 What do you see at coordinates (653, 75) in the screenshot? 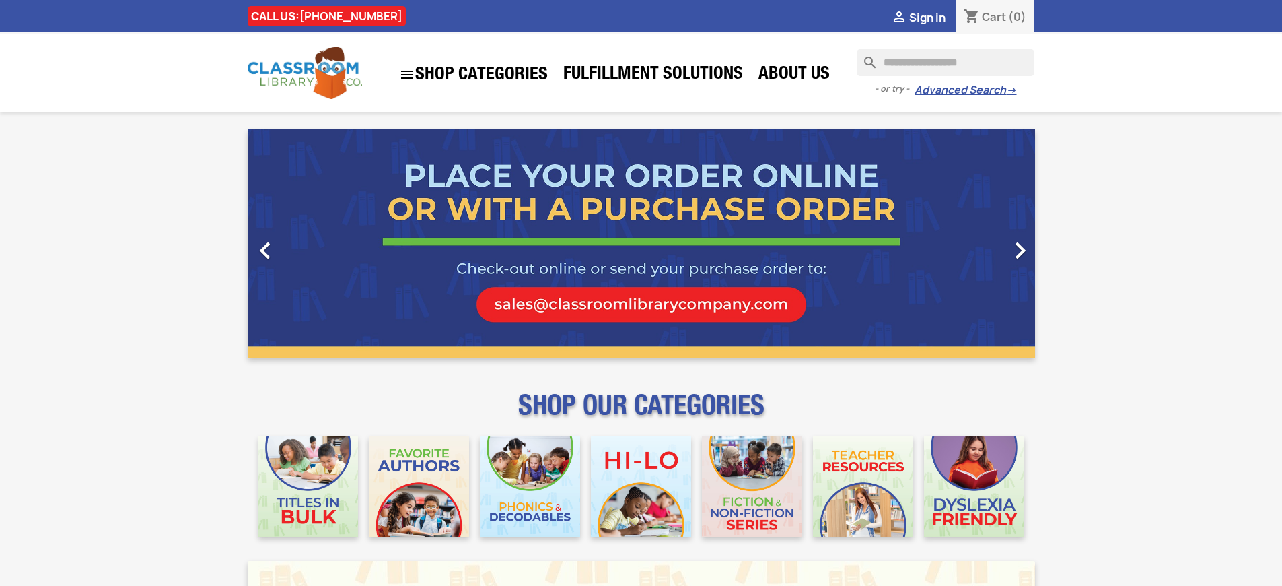
I see `a: Fulfillment Solutions` at bounding box center [653, 75].